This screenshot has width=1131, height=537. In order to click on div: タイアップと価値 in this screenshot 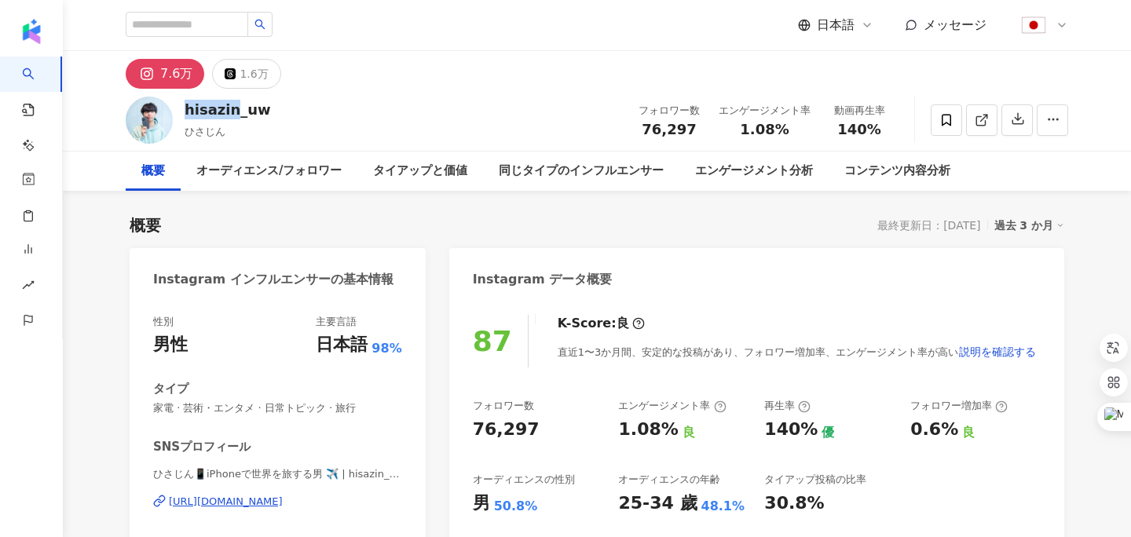, I will do `click(420, 171)`.